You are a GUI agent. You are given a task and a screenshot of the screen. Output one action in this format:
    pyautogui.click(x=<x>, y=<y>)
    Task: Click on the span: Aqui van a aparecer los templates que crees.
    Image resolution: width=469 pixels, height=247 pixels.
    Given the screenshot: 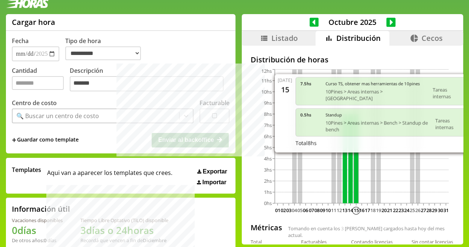 What is the action you would take?
    pyautogui.click(x=110, y=175)
    